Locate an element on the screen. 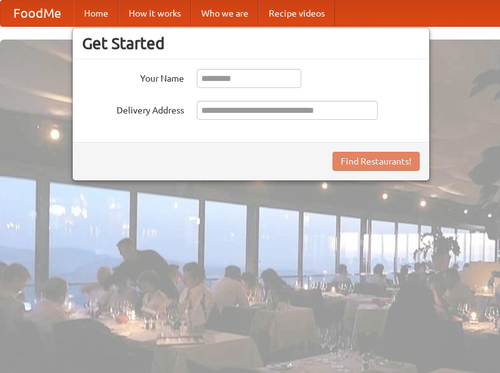 This screenshot has width=500, height=373. a: How it works is located at coordinates (155, 13).